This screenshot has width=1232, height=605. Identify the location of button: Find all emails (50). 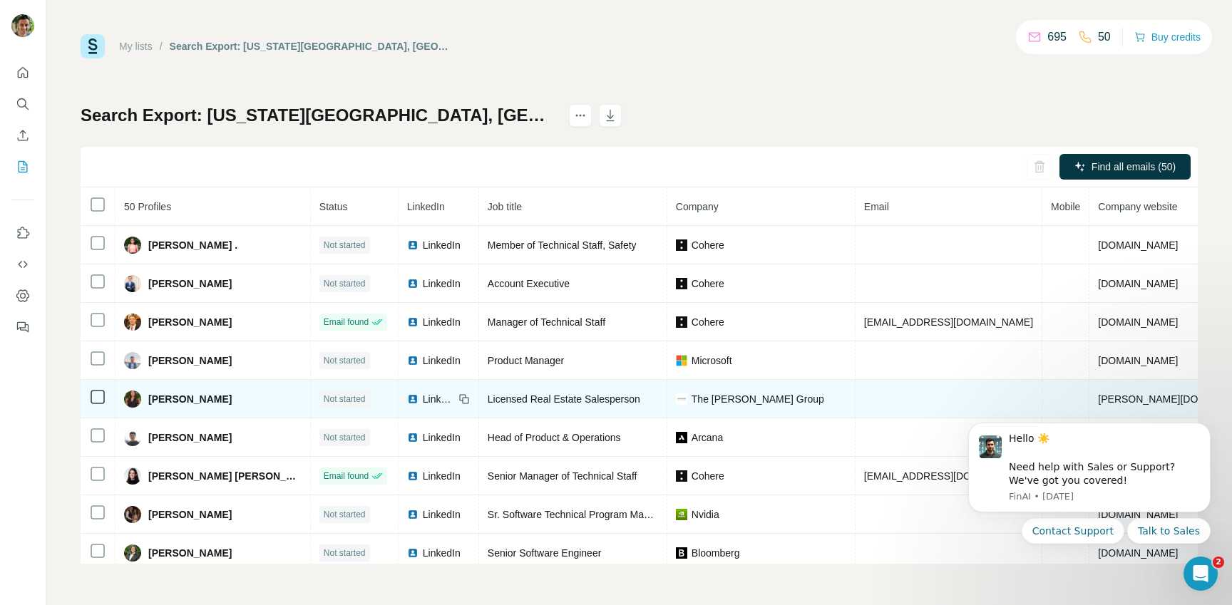
(1125, 167).